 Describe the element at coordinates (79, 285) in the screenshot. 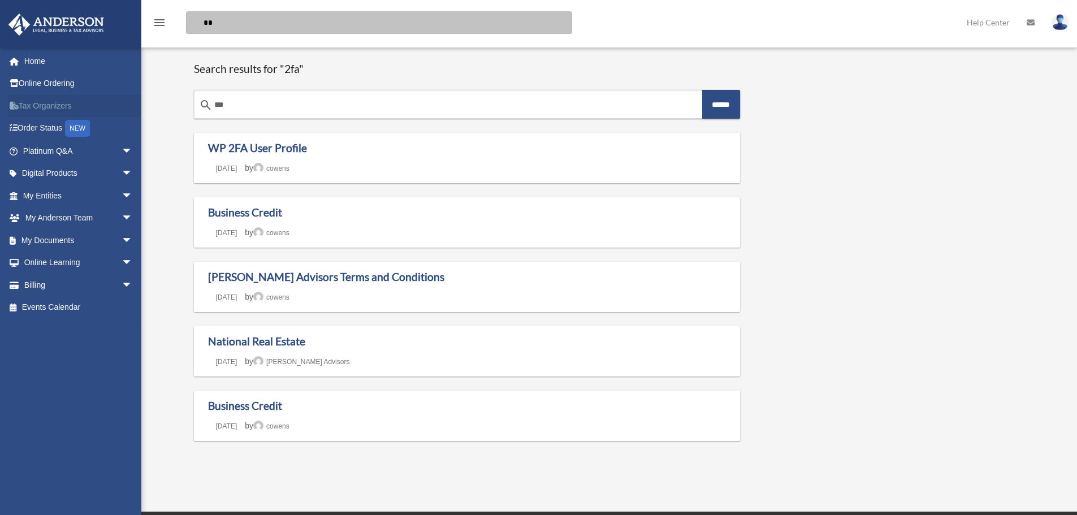

I see `a: Billingarrow_drop_down` at that location.